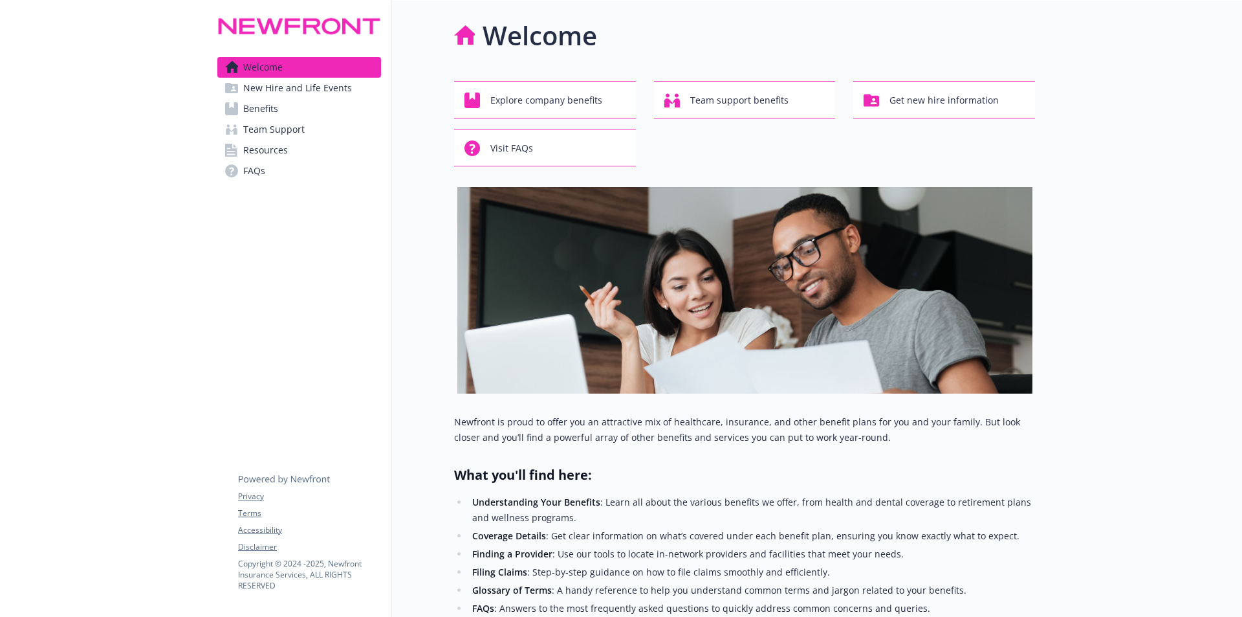 The width and height of the screenshot is (1242, 617). Describe the element at coordinates (512, 148) in the screenshot. I see `span: Visit FAQs` at that location.